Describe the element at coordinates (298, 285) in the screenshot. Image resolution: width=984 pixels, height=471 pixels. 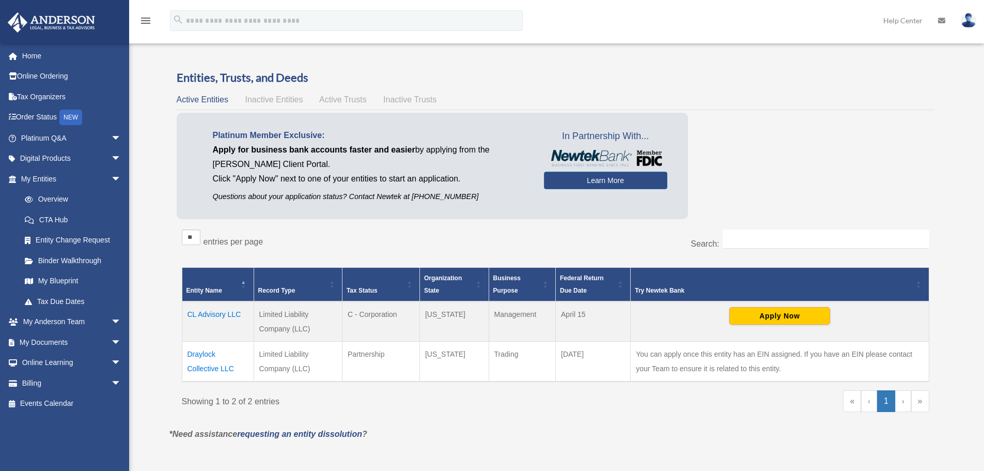
I see `th: Record Type: Activate to sort` at that location.